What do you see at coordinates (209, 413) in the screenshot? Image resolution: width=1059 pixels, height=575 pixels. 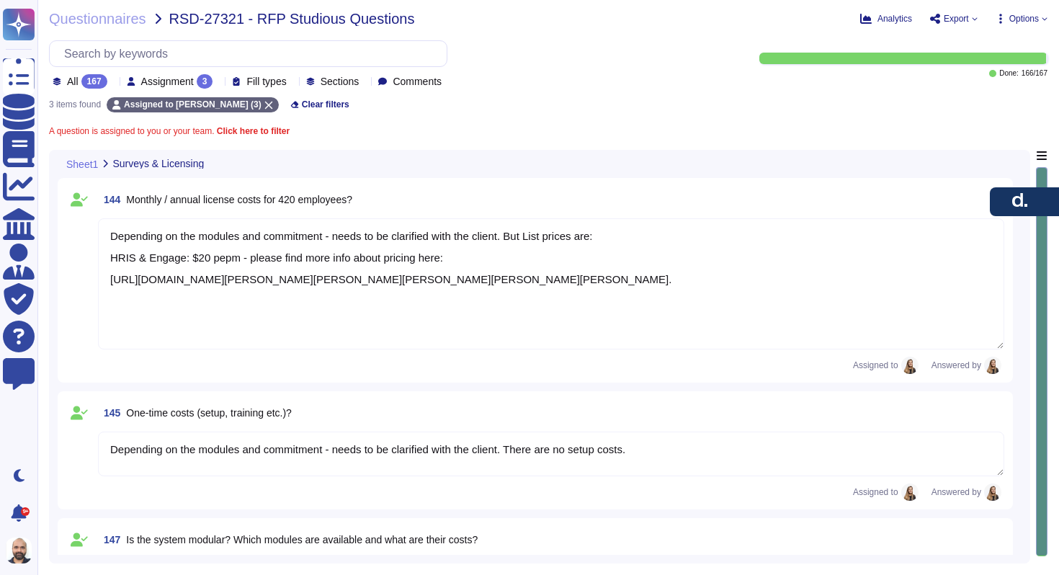 I see `span: One‑time costs (setup, training etc.)?` at bounding box center [209, 413].